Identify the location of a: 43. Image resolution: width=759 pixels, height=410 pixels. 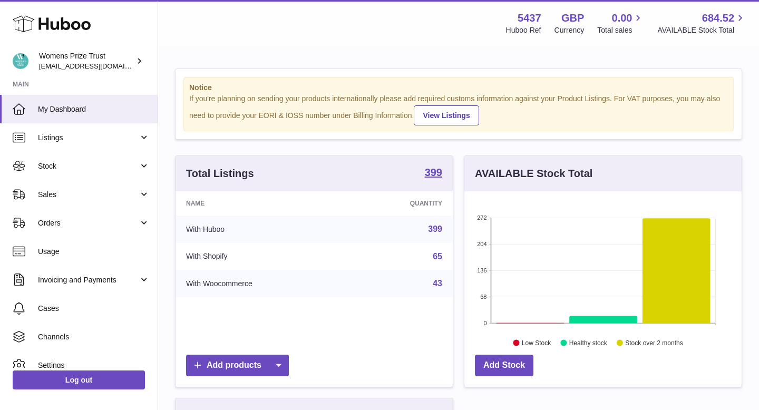
(437, 283).